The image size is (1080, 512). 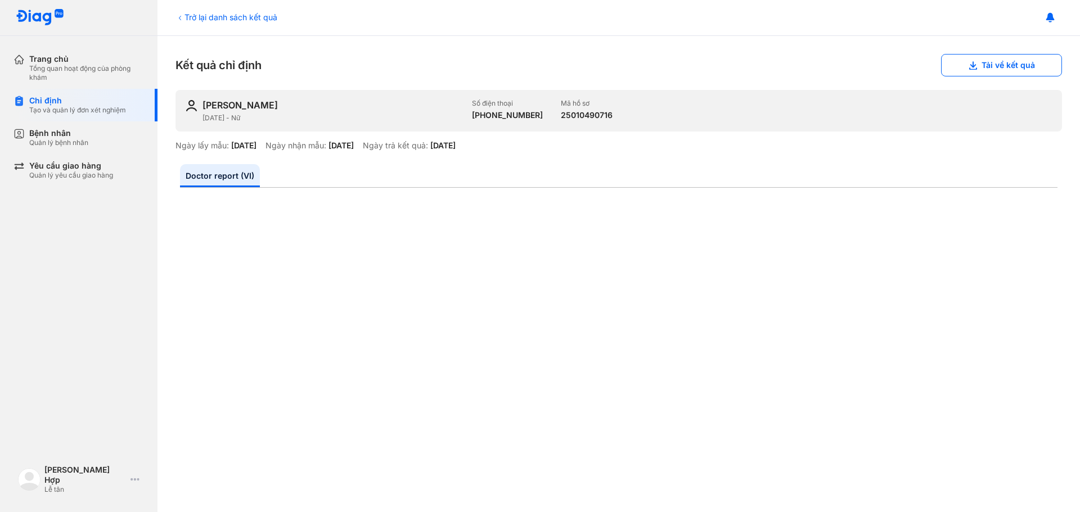 I want to click on div: Trở lại danh sách kết quả, so click(x=226, y=17).